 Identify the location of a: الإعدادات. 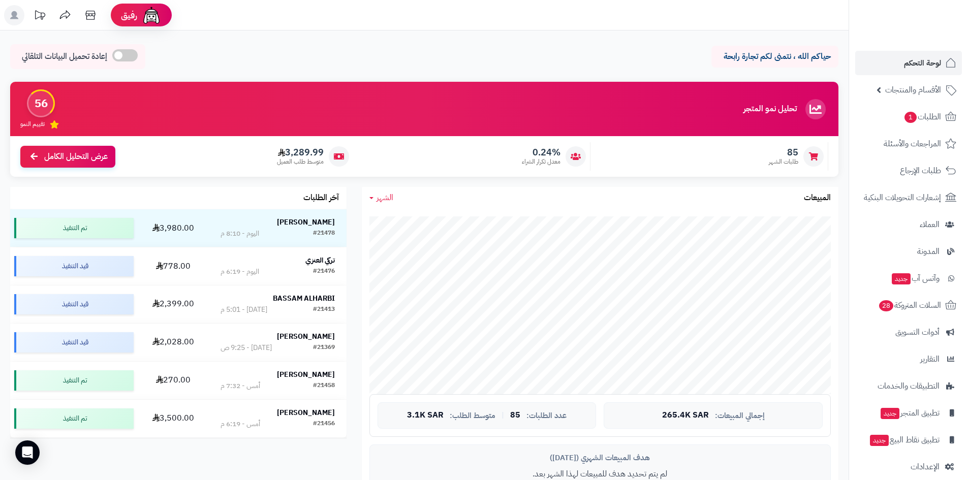
(908, 467).